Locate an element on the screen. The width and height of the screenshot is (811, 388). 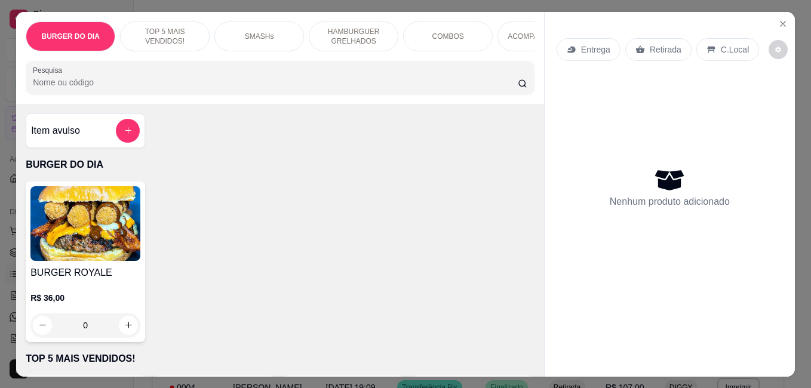
p: SMASHs is located at coordinates (259, 36).